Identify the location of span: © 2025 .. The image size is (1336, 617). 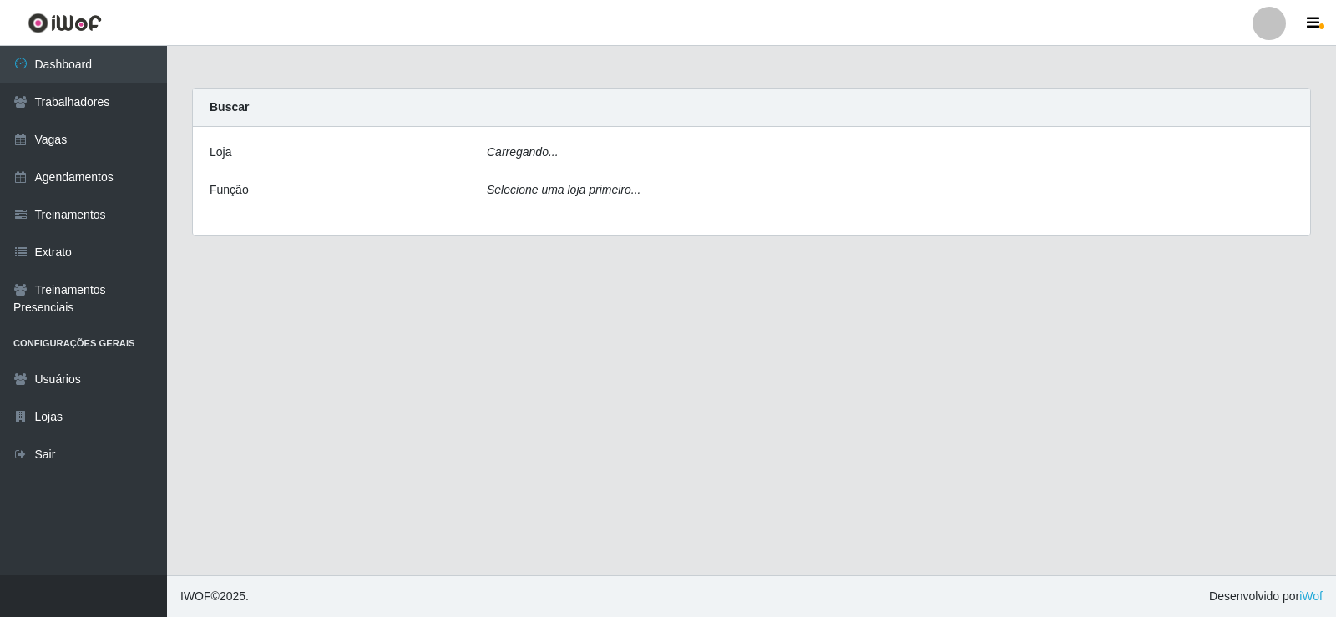
(215, 596).